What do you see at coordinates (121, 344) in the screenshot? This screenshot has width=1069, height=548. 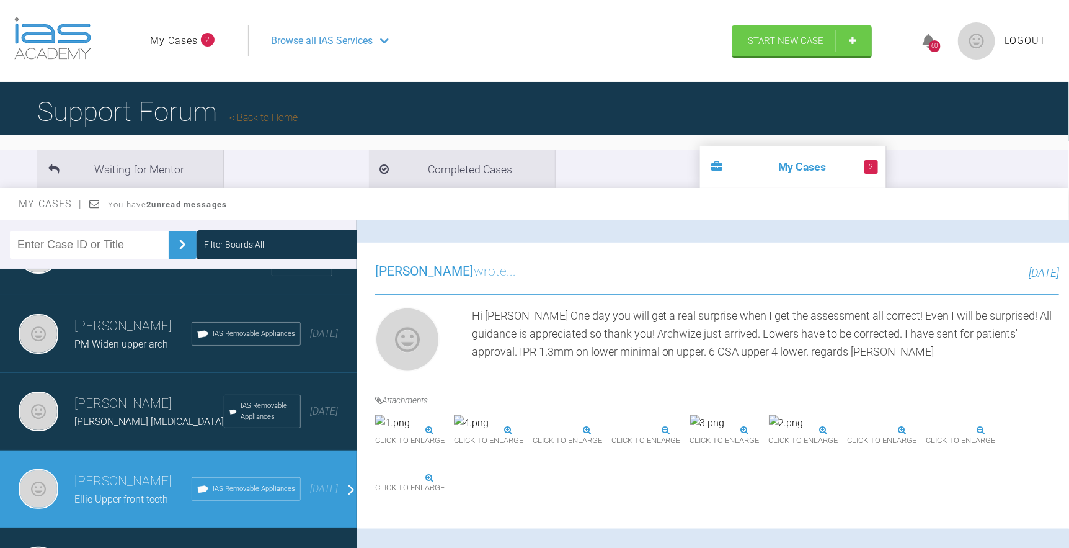 I see `span: PM Widen upper arch` at bounding box center [121, 344].